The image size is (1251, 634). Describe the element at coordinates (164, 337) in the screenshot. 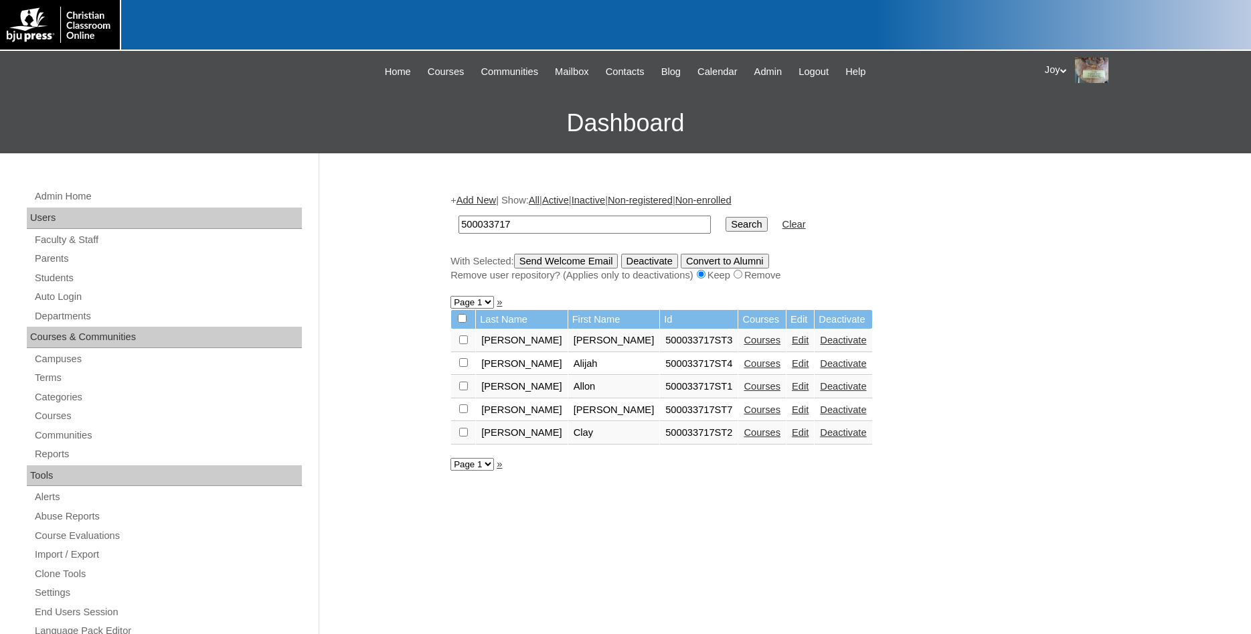

I see `div: Courses & Communities` at that location.